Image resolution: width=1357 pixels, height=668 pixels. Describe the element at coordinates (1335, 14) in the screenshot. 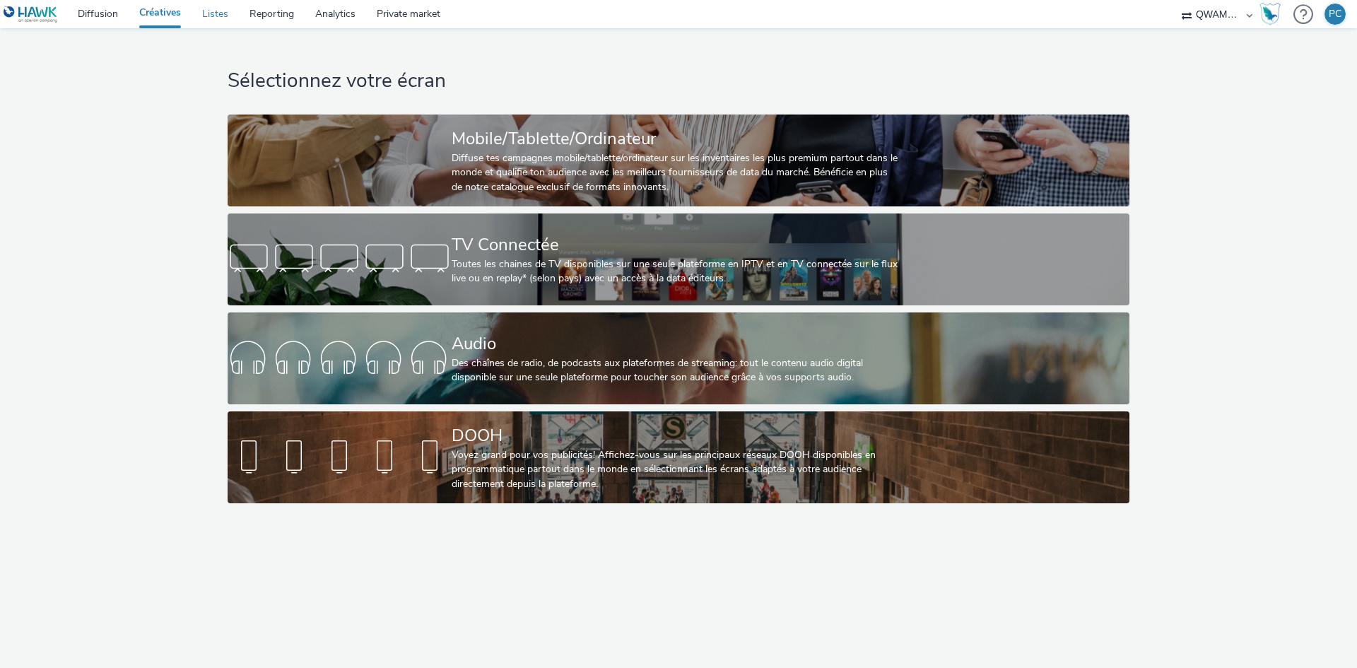

I see `div: PC` at that location.